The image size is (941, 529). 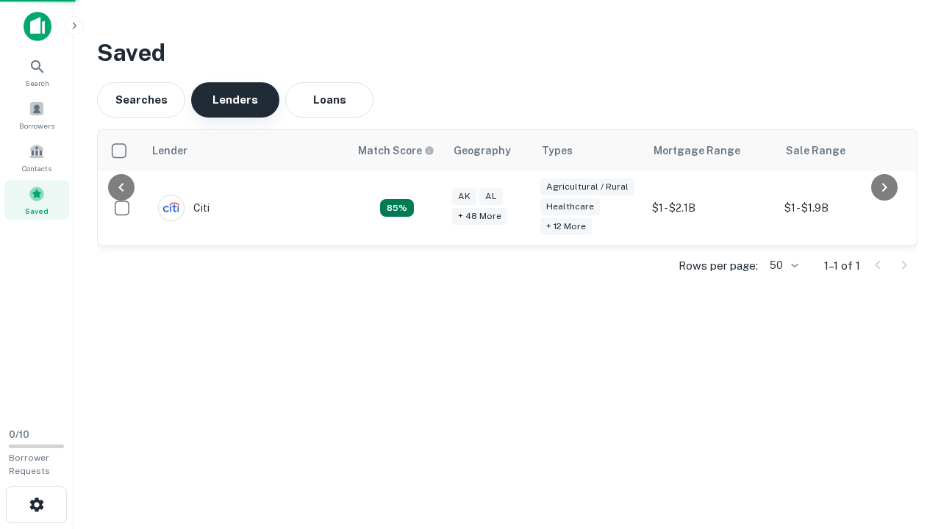 I want to click on th: Sale Range, so click(x=843, y=151).